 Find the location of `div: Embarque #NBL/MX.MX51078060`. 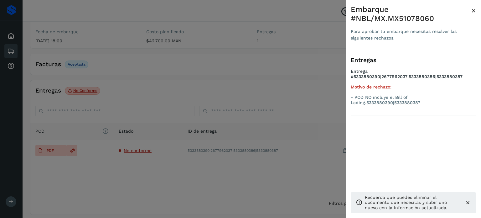

div: Embarque #NBL/MX.MX51078060 is located at coordinates (411, 14).